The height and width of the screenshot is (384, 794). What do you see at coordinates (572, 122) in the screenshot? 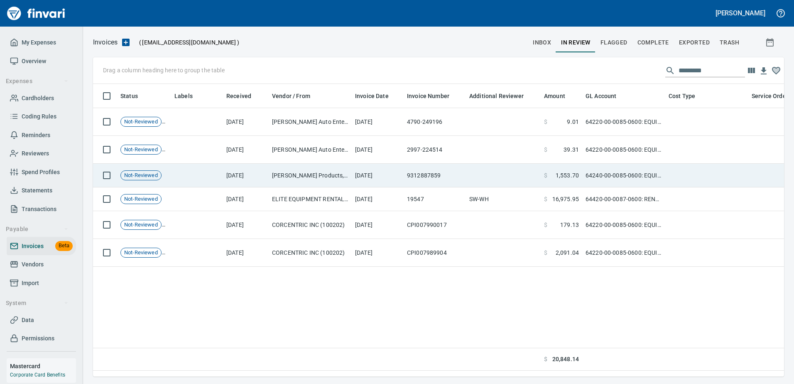
I see `span: 9.01` at bounding box center [572, 122].